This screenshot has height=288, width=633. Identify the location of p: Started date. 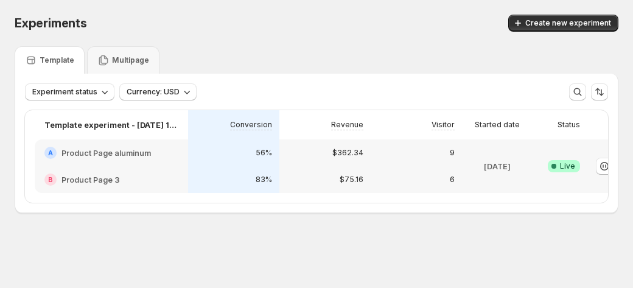
(497, 125).